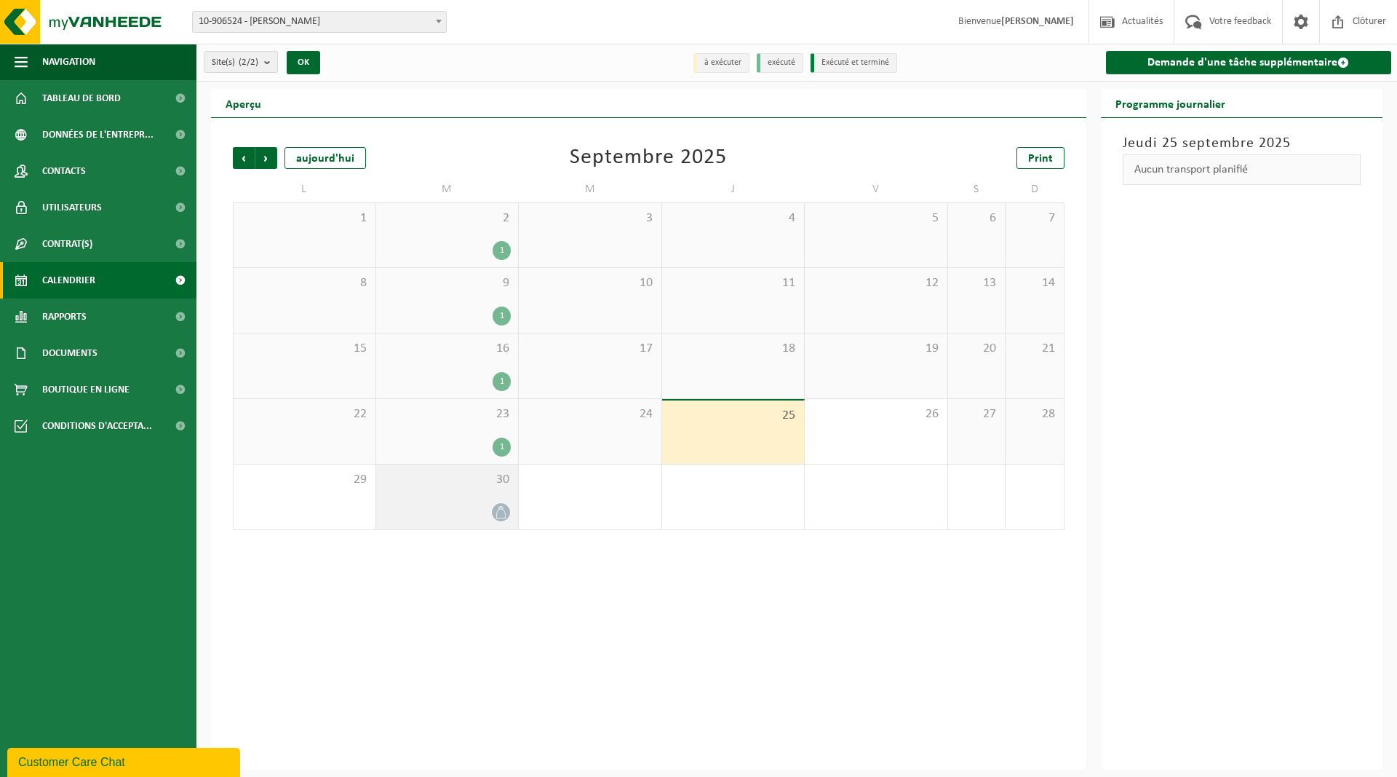 Image resolution: width=1397 pixels, height=777 pixels. Describe the element at coordinates (67, 244) in the screenshot. I see `span: Contrat(s)` at that location.